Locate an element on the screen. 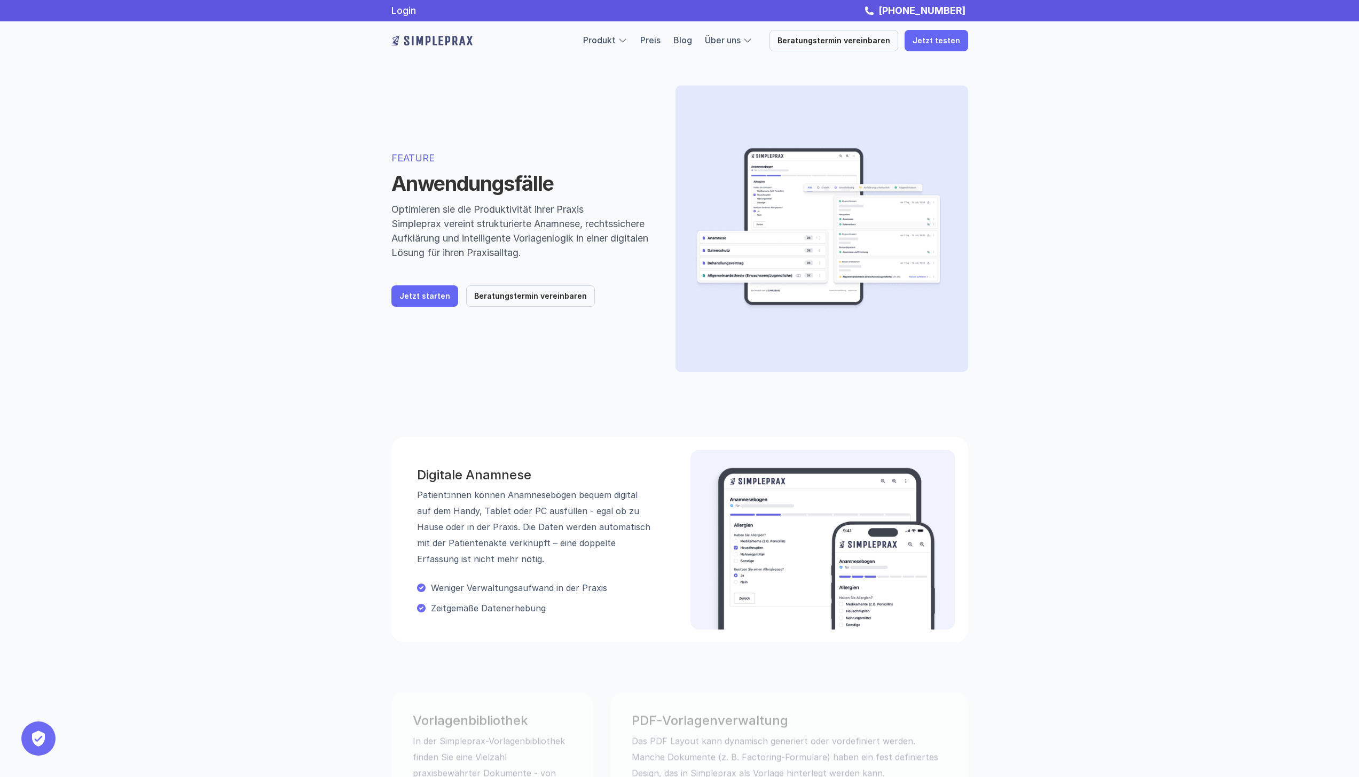 The width and height of the screenshot is (1359, 777). p: Optimieren sie die Produktivität ihrer Praxis Simpleprax vereint strukturierte Anamnese, rechtssi... is located at coordinates (521, 231).